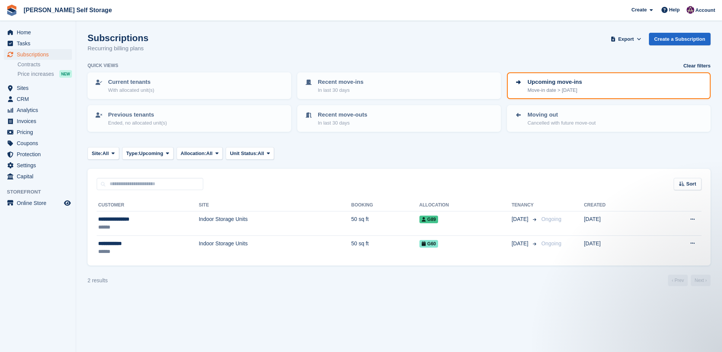 The image size is (722, 352). Describe the element at coordinates (137, 115) in the screenshot. I see `p: Previous tenants` at that location.